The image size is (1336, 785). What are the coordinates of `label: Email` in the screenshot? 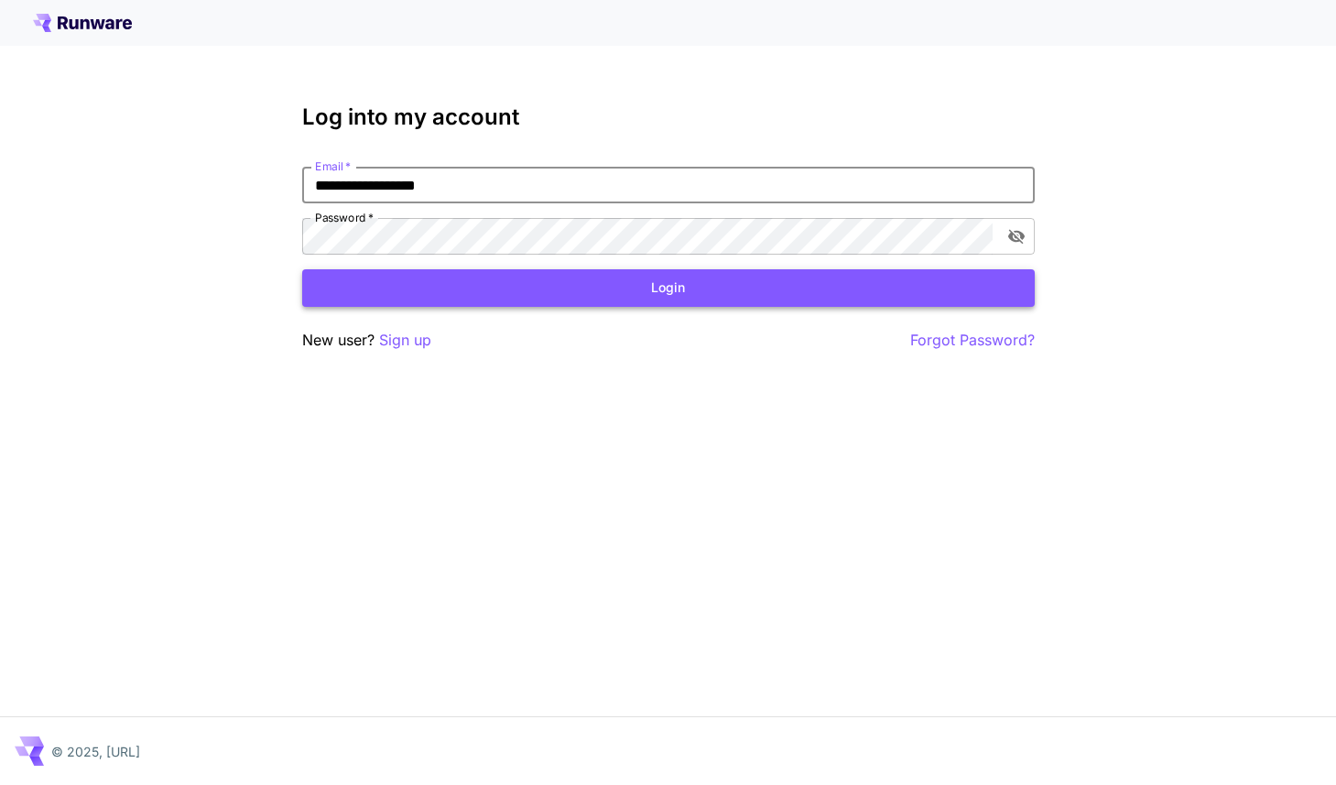 It's located at (332, 166).